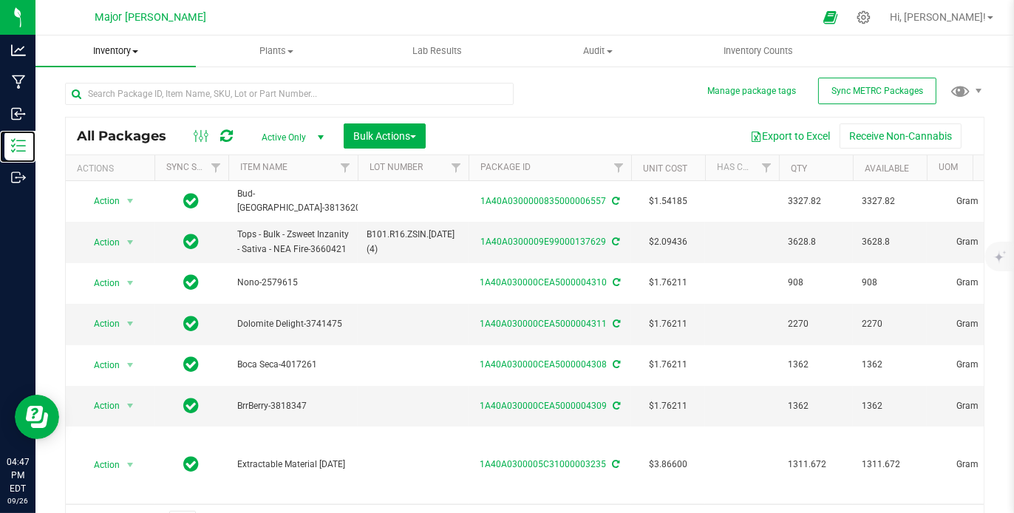 The width and height of the screenshot is (1014, 513). I want to click on a: Unit Cost, so click(665, 169).